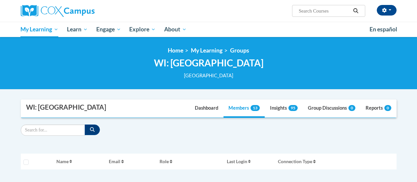 Image resolution: width=417 pixels, height=182 pixels. I want to click on a: Learn, so click(77, 29).